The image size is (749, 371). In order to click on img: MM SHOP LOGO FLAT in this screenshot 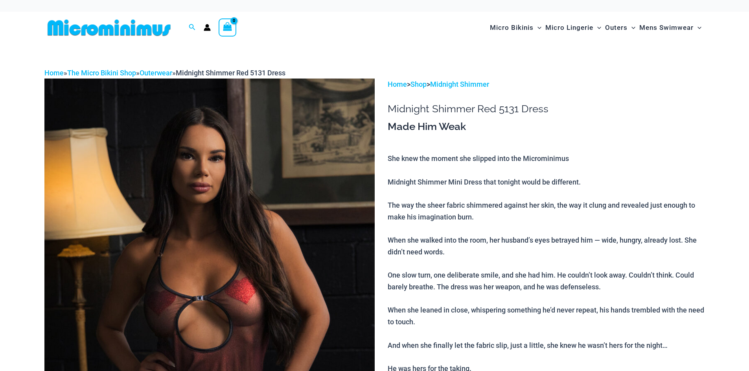, I will do `click(109, 28)`.